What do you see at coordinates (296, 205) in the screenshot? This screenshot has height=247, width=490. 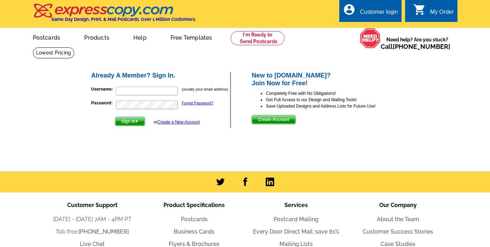 I see `span: Services` at bounding box center [296, 205].